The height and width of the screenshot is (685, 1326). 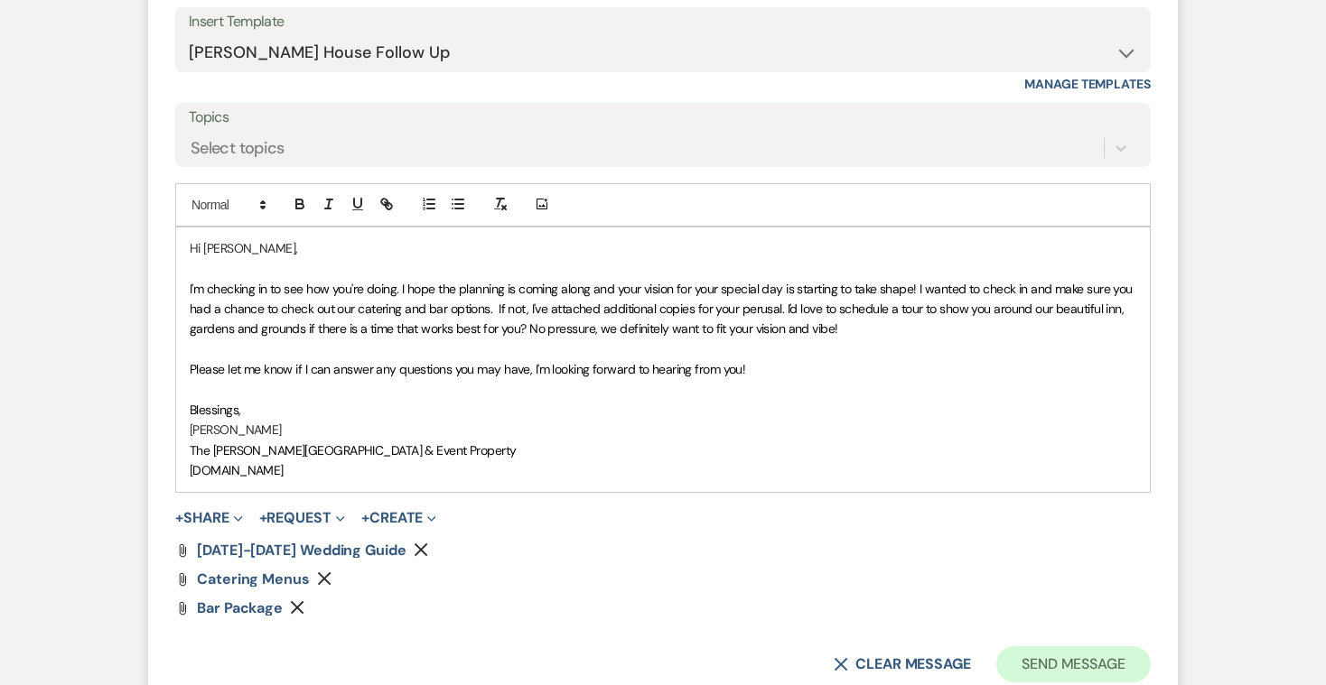 What do you see at coordinates (663, 117) in the screenshot?
I see `label: Topics` at bounding box center [663, 117].